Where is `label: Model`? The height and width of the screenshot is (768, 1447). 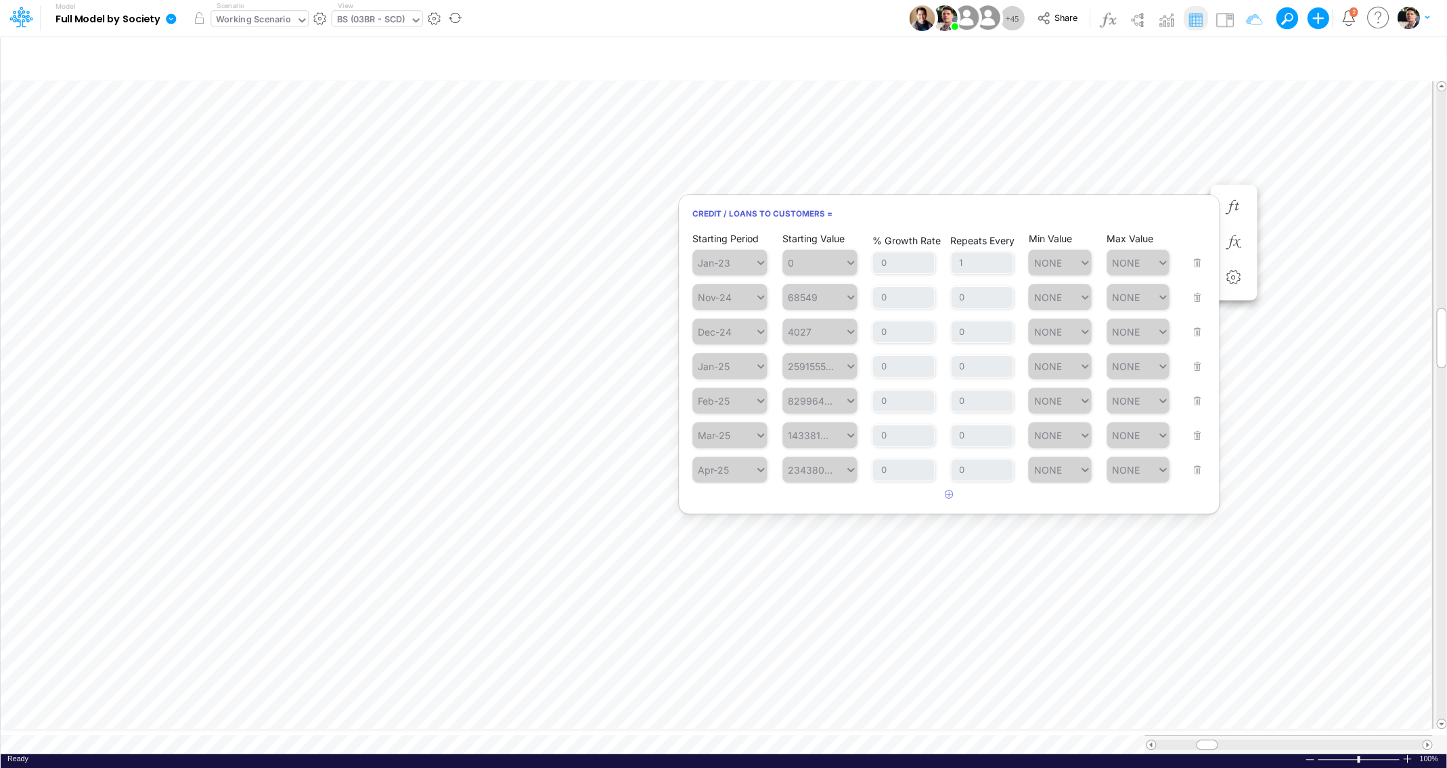
label: Model is located at coordinates (66, 7).